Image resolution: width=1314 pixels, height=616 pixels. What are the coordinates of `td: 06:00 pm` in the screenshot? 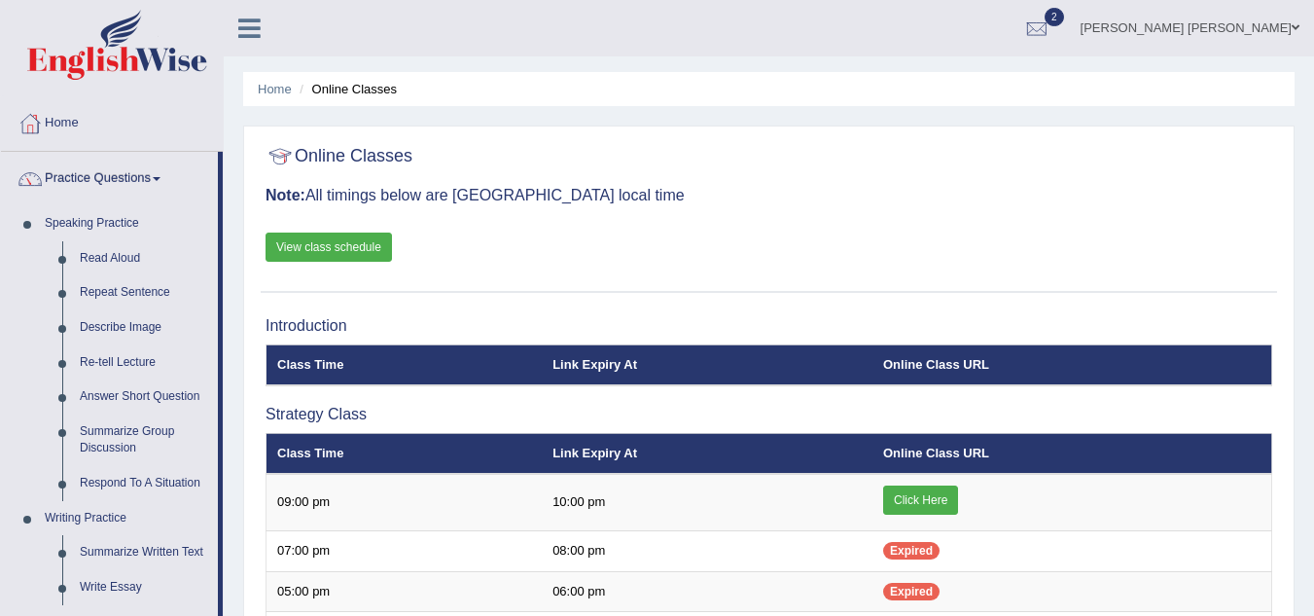 It's located at (707, 592).